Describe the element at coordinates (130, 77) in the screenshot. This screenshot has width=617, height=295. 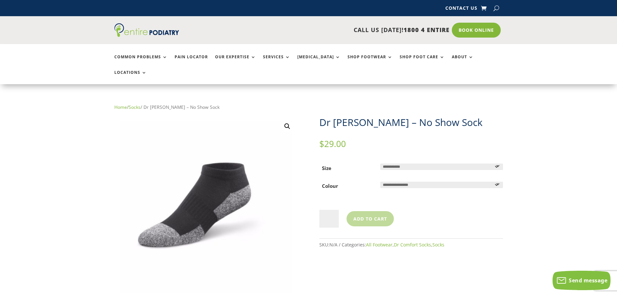
I see `a: Locations` at that location.